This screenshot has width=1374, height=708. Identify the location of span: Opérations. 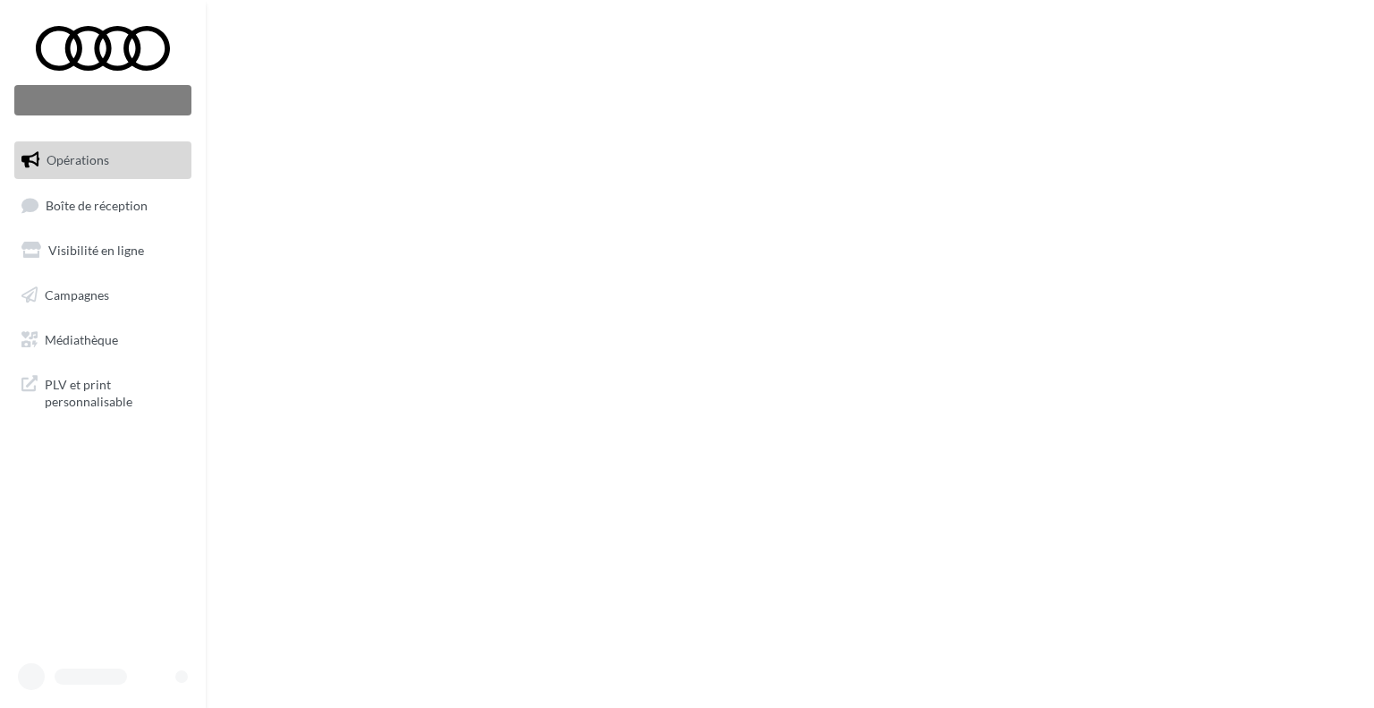
(78, 159).